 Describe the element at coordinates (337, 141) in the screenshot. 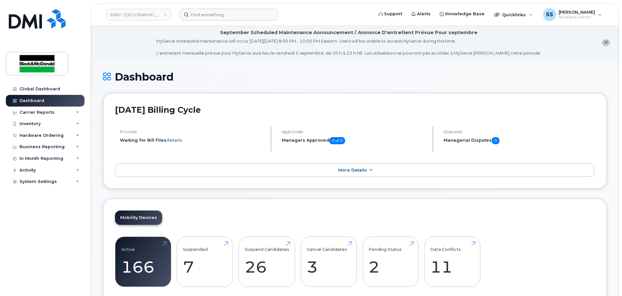

I see `span: 0 of 0` at that location.